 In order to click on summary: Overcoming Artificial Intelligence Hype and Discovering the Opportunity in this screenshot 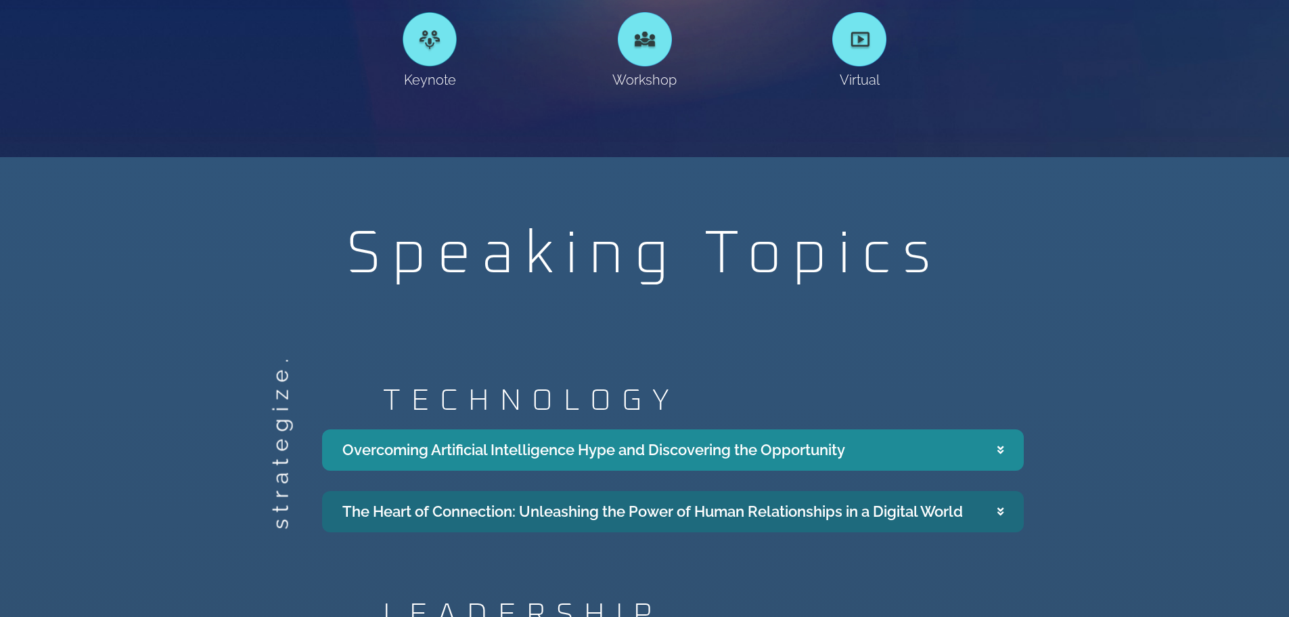, I will do `click(673, 449)`.